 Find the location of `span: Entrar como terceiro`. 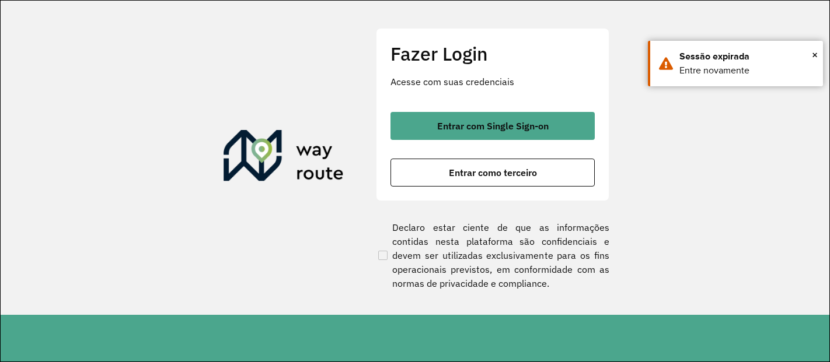

span: Entrar como terceiro is located at coordinates (493, 173).